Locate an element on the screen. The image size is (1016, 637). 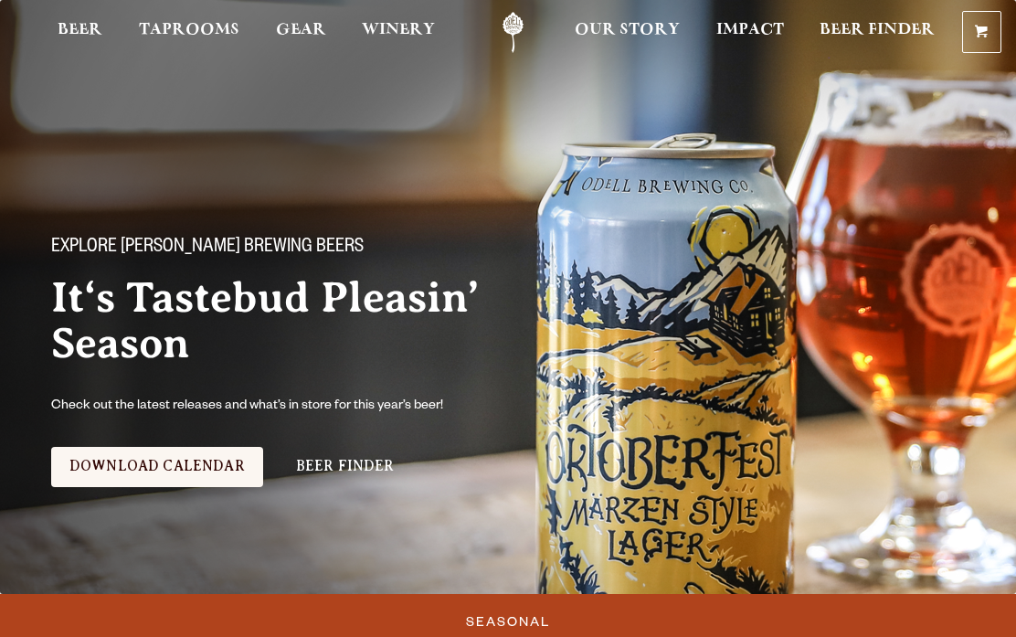
a: Gear is located at coordinates (301, 32).